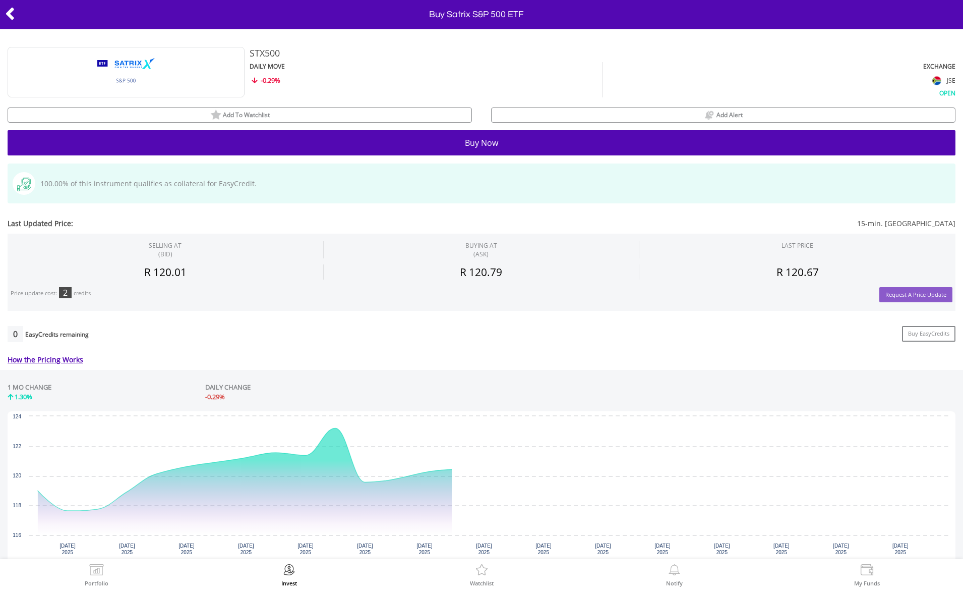  What do you see at coordinates (15, 334) in the screenshot?
I see `div: 0` at bounding box center [15, 334].